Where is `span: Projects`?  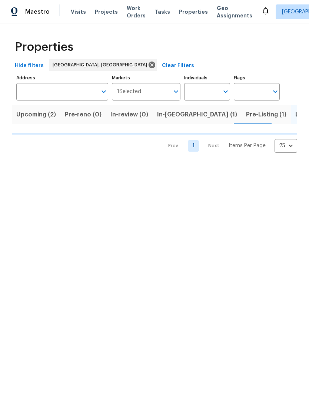
span: Projects is located at coordinates (106, 12).